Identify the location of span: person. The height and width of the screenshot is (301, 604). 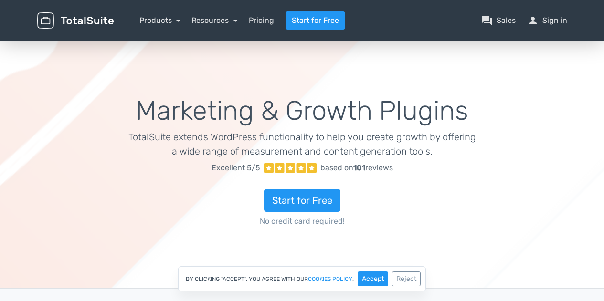
(532, 21).